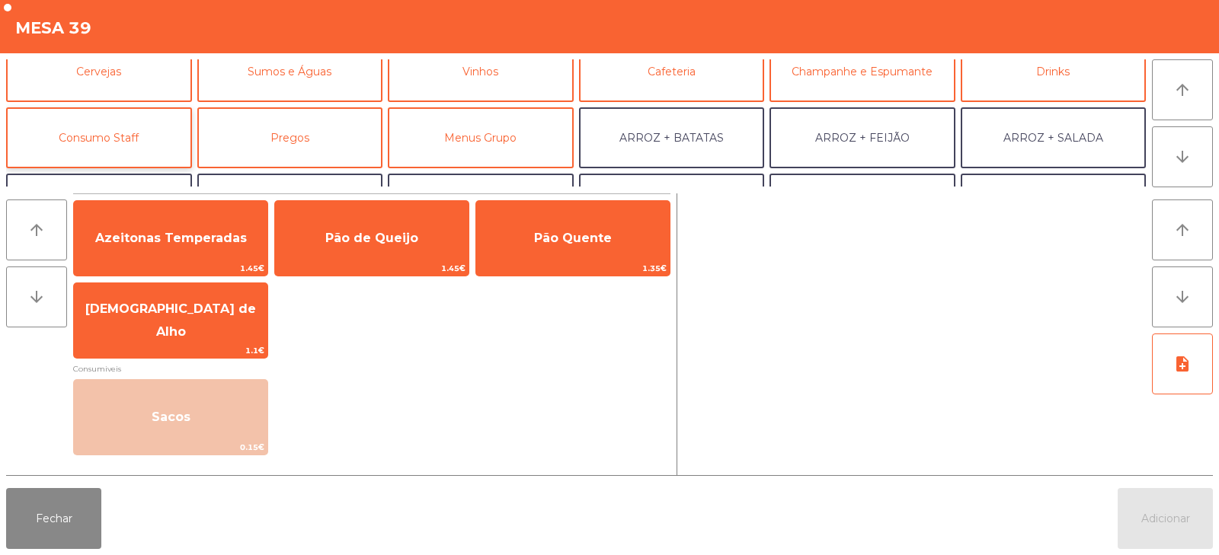 This screenshot has height=555, width=1219. Describe the element at coordinates (481, 204) in the screenshot. I see `button: BATATA + SALADA` at that location.